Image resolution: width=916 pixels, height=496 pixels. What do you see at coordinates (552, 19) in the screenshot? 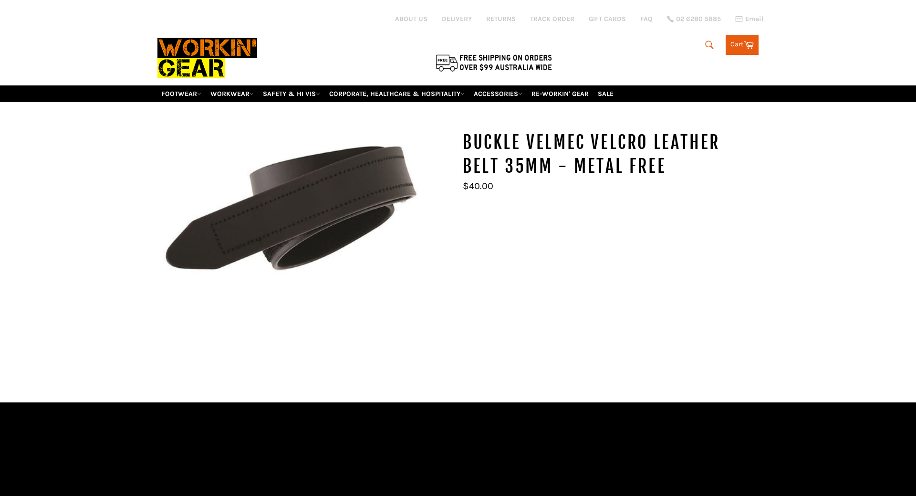
I see `a: TRACK ORDER` at bounding box center [552, 19].